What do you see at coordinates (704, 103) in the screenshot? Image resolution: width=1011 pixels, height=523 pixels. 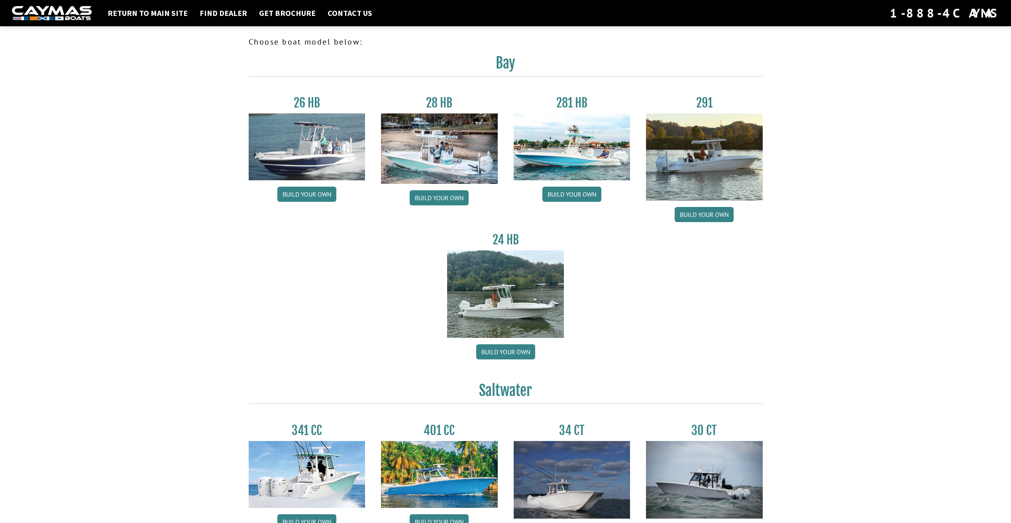 I see `h3: 291` at bounding box center [704, 103].